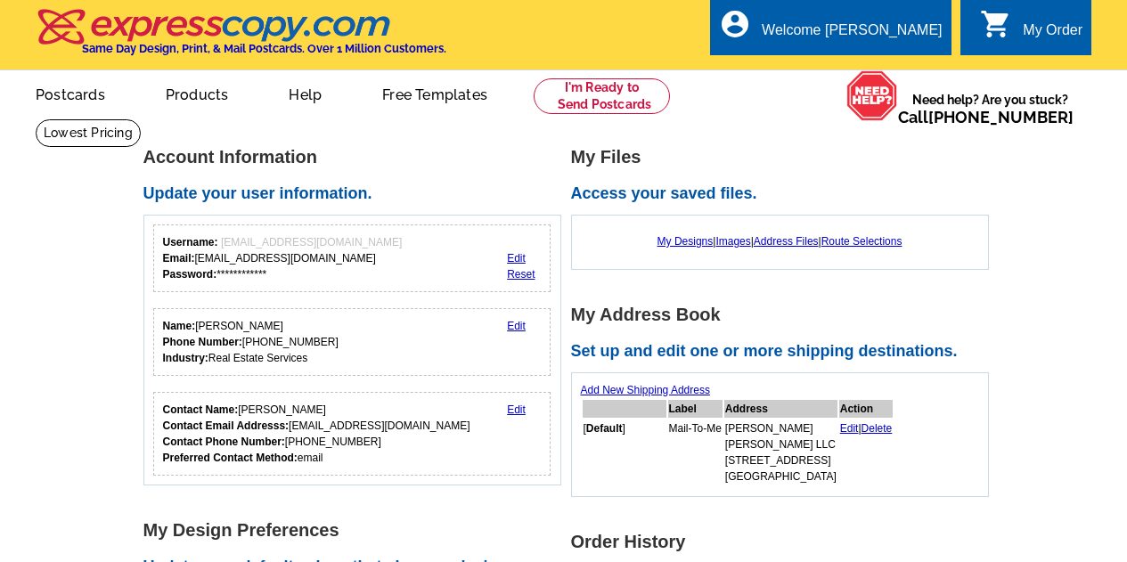  Describe the element at coordinates (357, 194) in the screenshot. I see `h2: Update your user information.` at that location.